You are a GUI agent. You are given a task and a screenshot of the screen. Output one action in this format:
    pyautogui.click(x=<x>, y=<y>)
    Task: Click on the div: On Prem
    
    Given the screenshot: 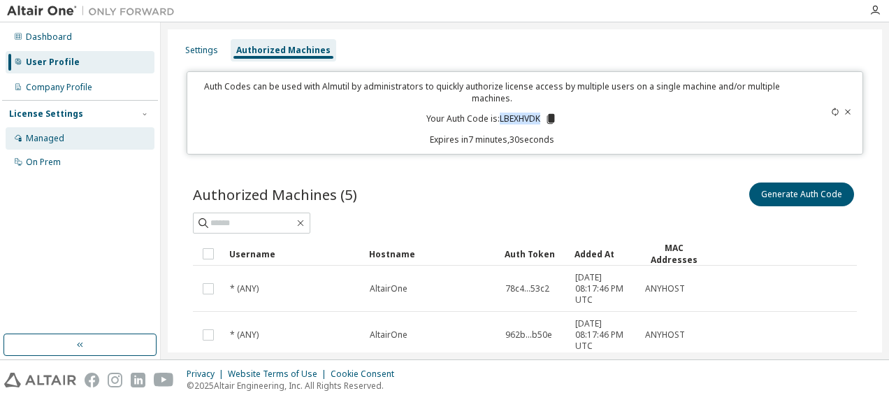 What is the action you would take?
    pyautogui.click(x=43, y=162)
    